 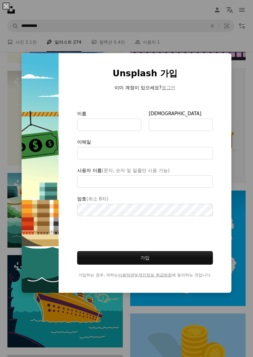 I want to click on input: 이름, so click(x=109, y=125).